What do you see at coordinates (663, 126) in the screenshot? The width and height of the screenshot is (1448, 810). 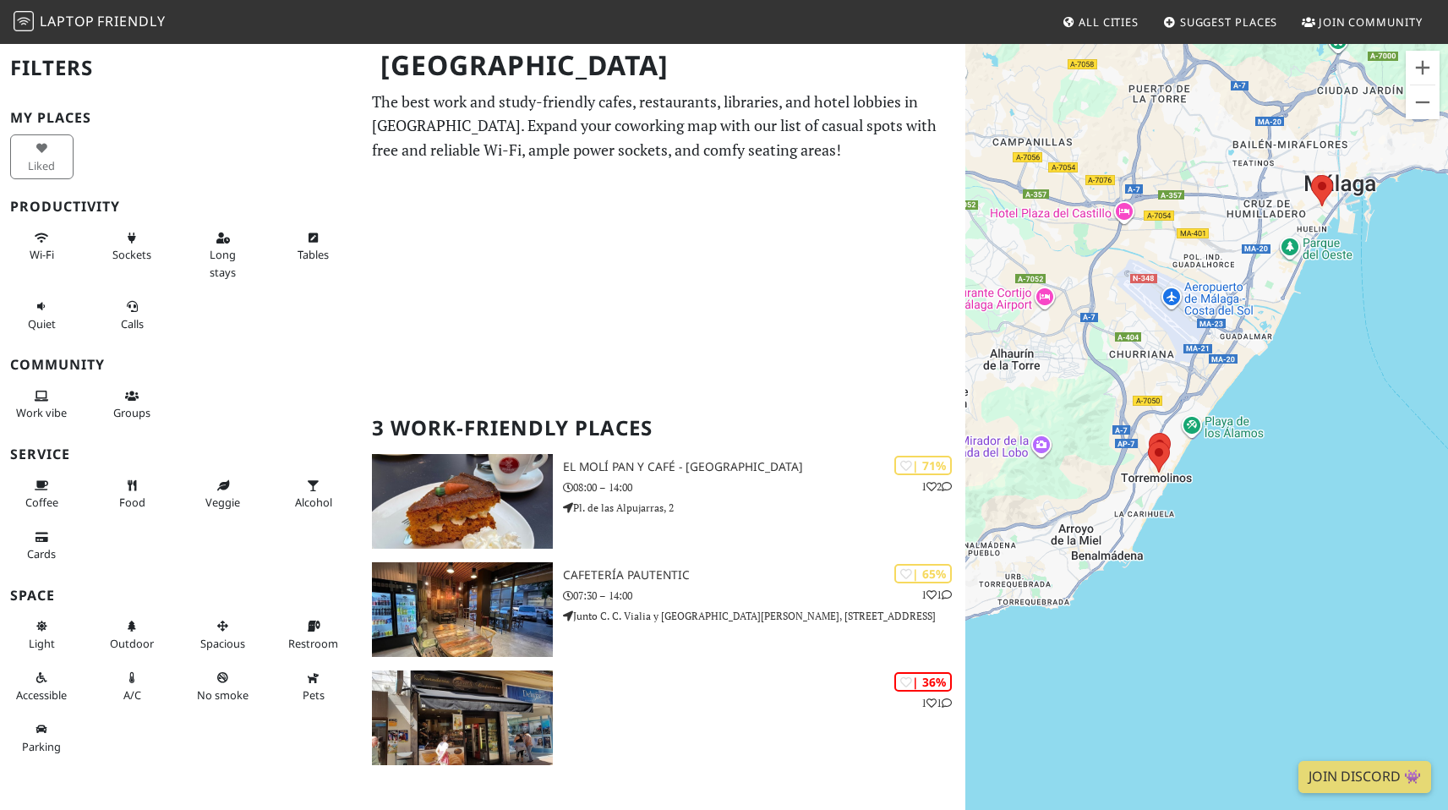 I see `p: The best work and study-friendly cafes, restaurants, libraries, and hotel lobbies in [GEOGRAPHIC_...` at bounding box center [663, 126].